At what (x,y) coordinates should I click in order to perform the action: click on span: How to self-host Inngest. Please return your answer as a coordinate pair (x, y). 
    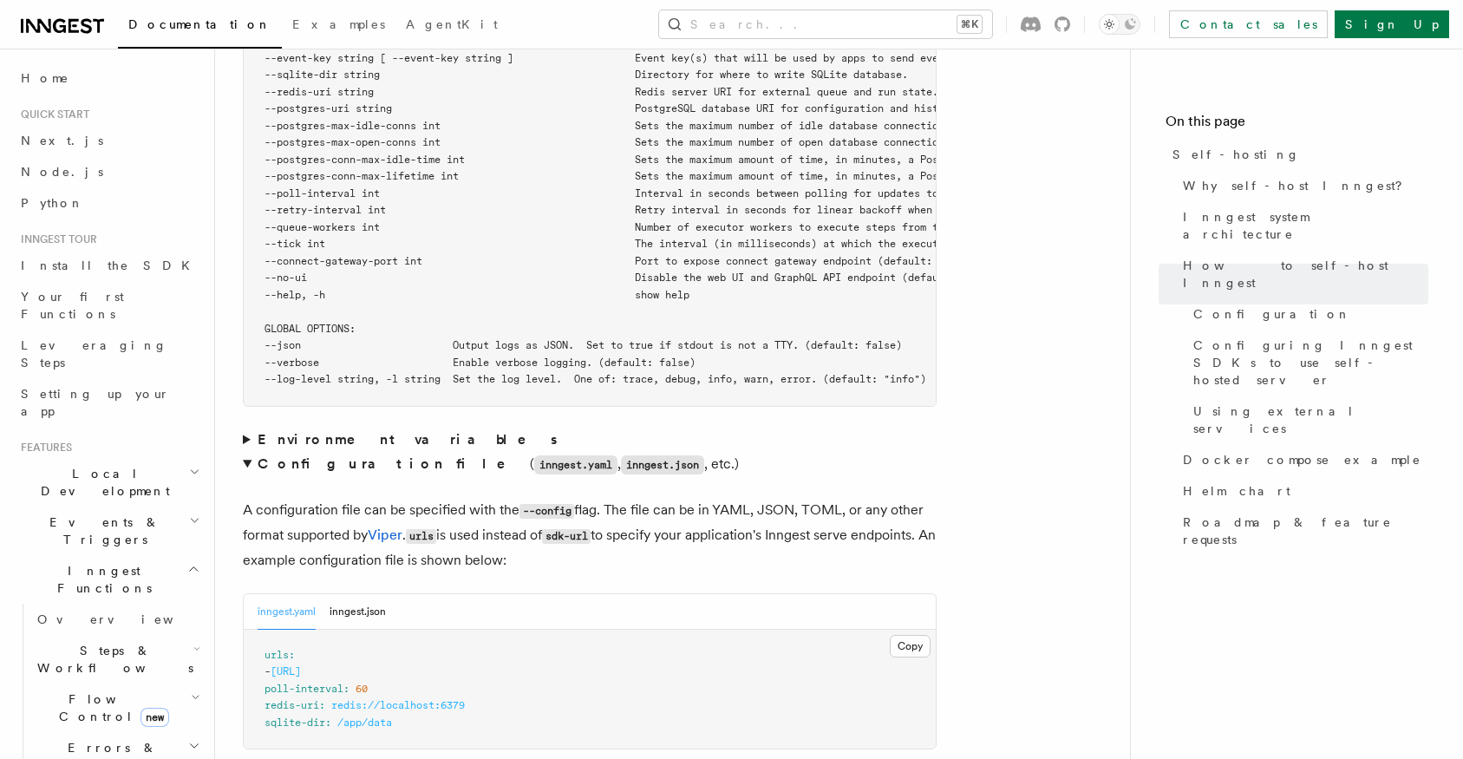
    Looking at the image, I should click on (1305, 274).